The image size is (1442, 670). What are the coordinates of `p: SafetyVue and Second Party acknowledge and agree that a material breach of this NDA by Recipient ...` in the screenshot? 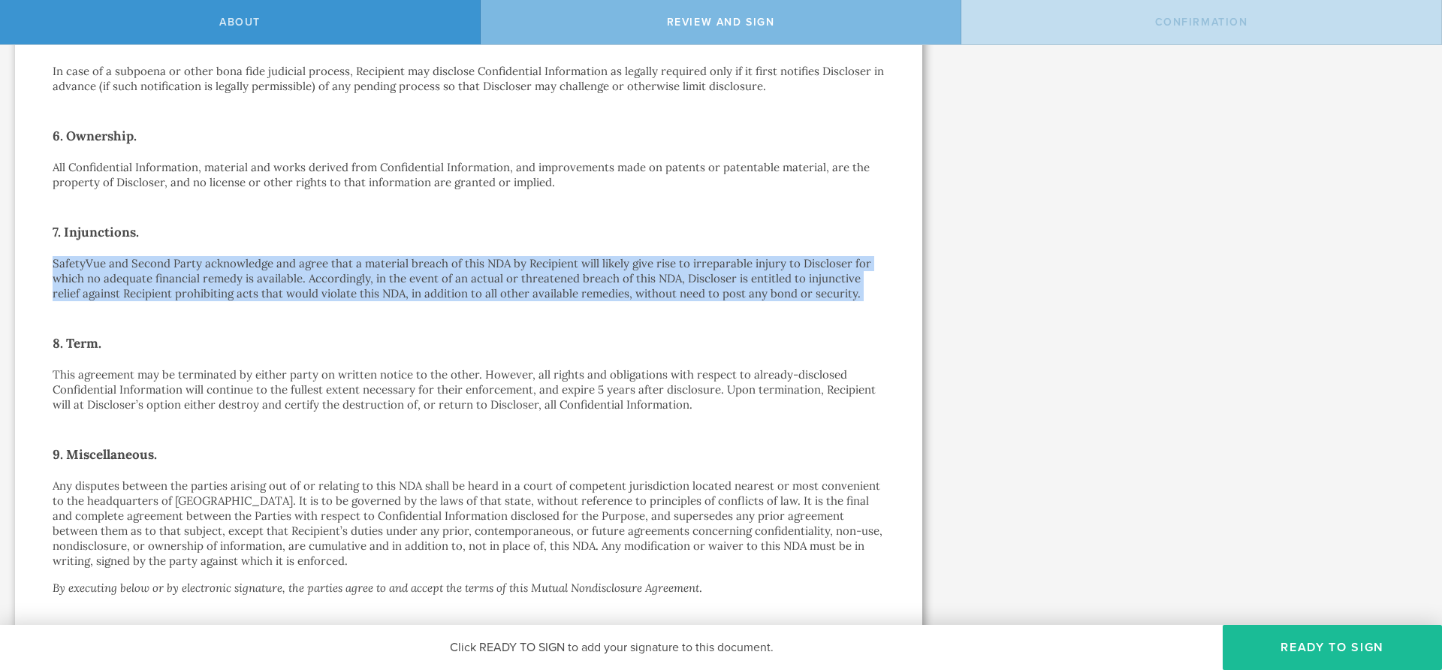 It's located at (469, 279).